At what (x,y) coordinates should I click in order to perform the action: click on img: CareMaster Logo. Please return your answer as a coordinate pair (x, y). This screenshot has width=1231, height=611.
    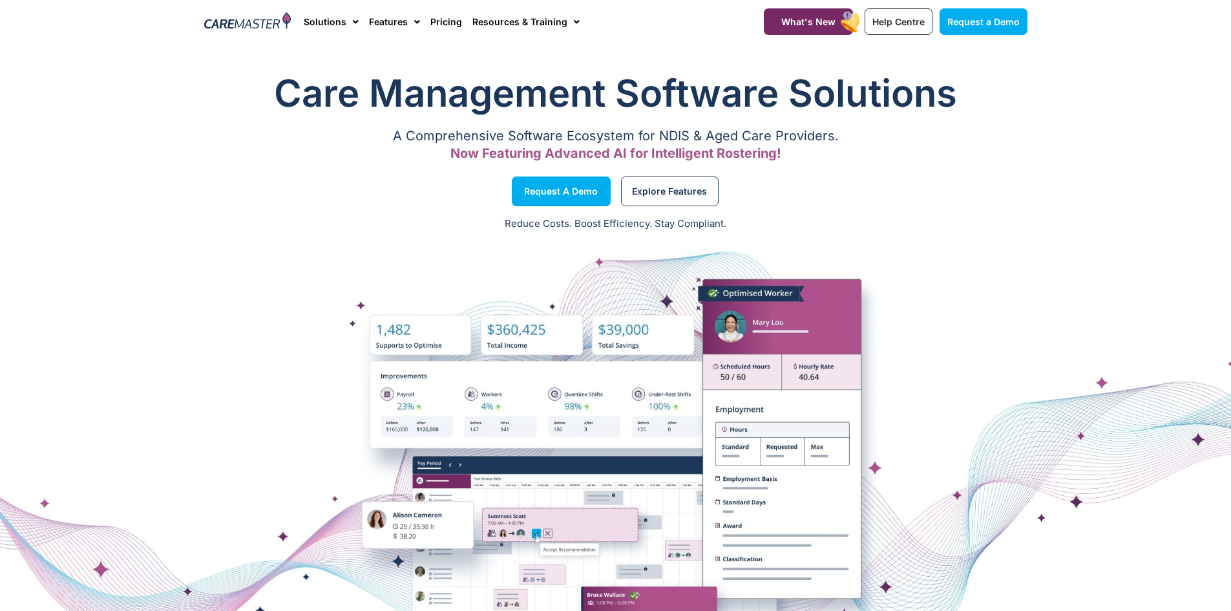
    Looking at the image, I should click on (247, 22).